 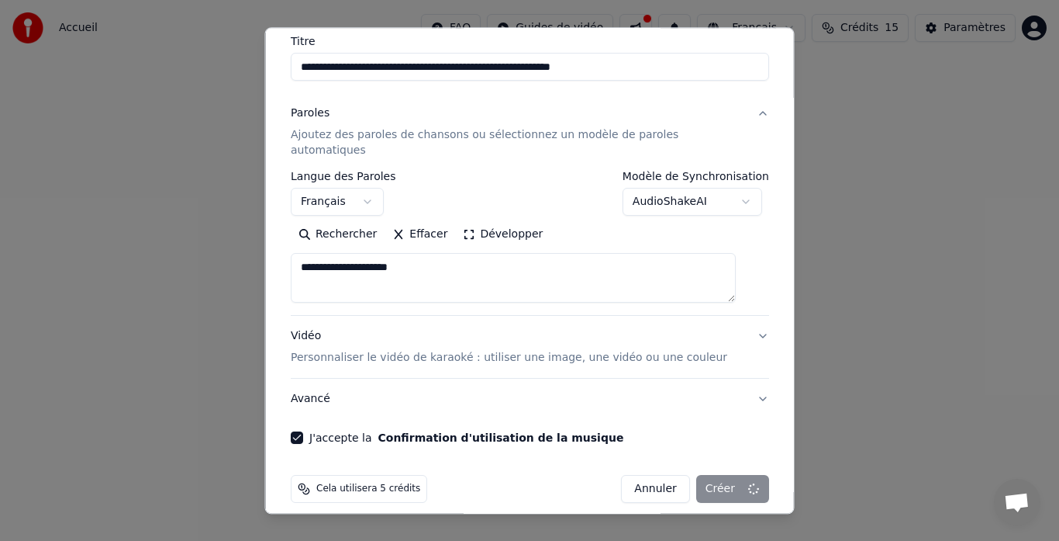 I want to click on button: Annuler, so click(x=655, y=489).